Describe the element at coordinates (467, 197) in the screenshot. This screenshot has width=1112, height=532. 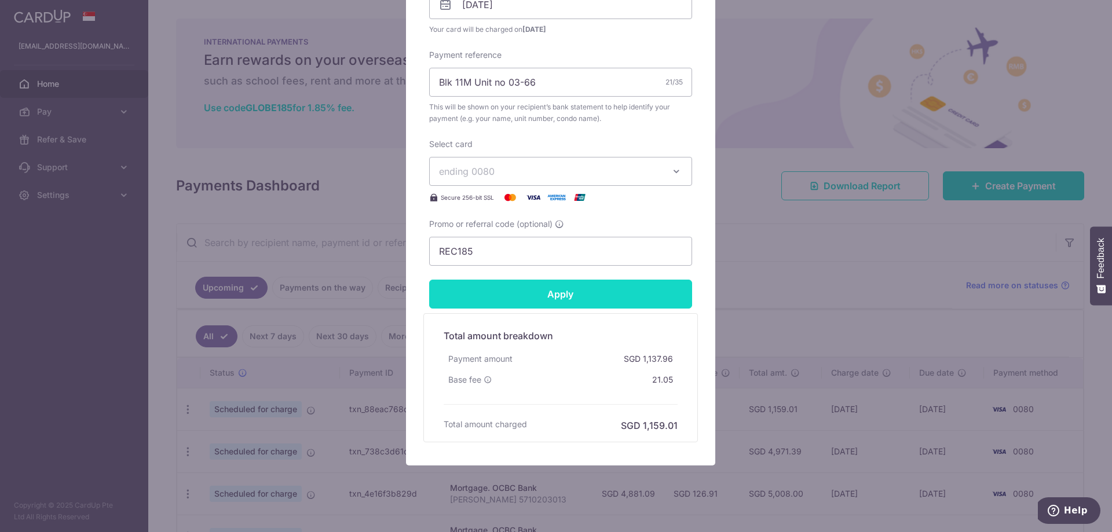
I see `span: Secure 256-bit SSL` at that location.